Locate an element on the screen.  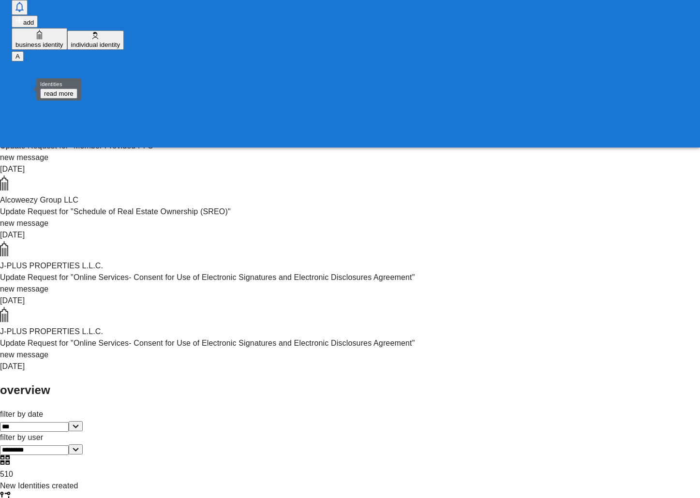
div: individual identity is located at coordinates (96, 45).